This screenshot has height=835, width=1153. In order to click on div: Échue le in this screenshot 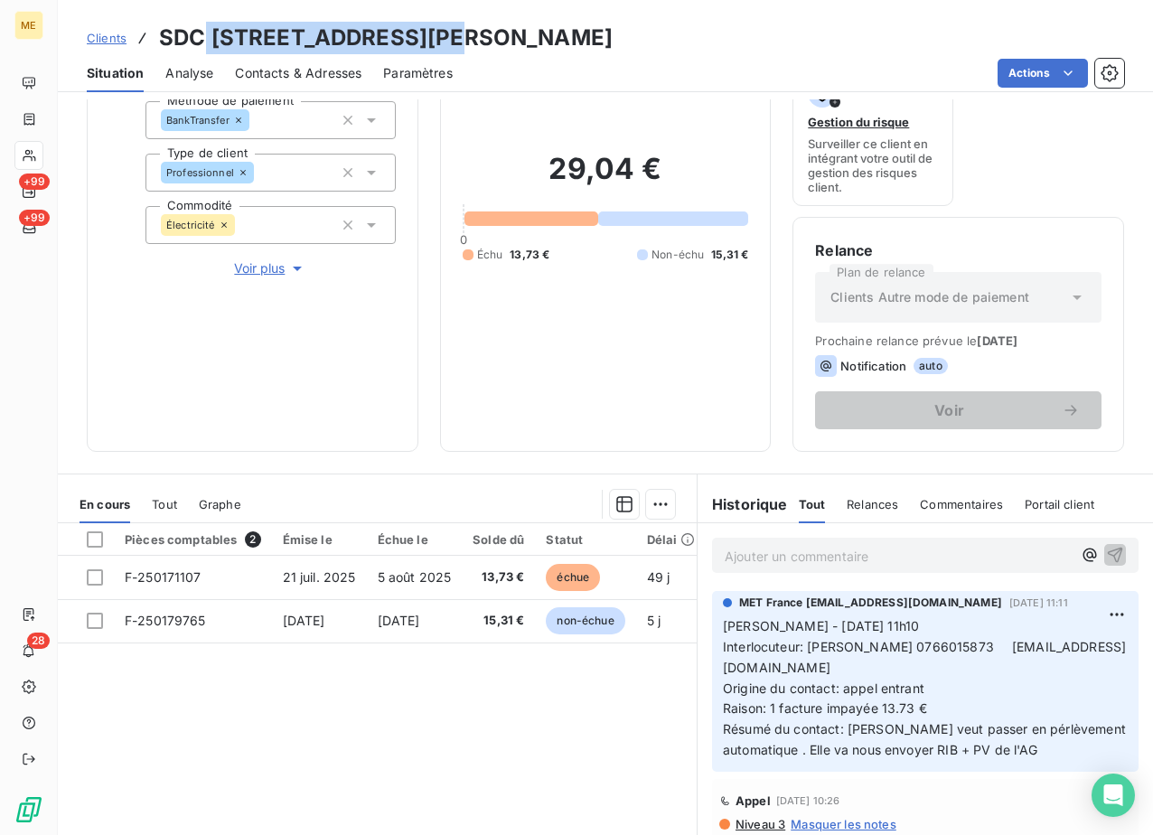, I will do `click(415, 539)`.